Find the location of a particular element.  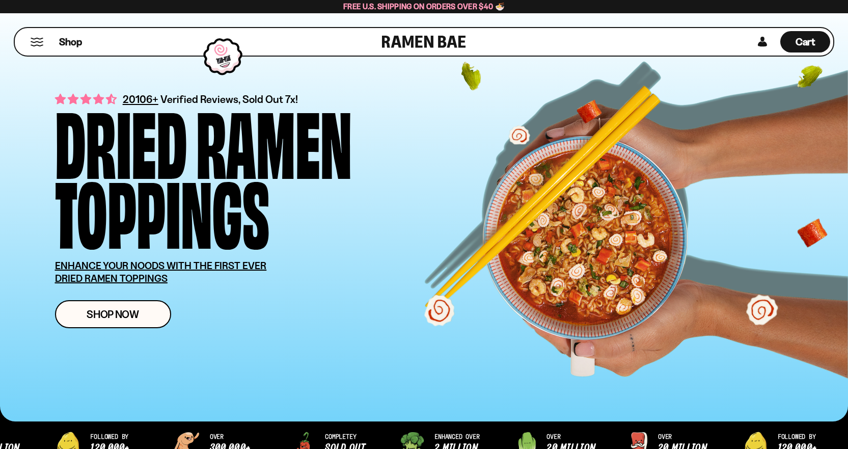

span: Cart is located at coordinates (805, 42).